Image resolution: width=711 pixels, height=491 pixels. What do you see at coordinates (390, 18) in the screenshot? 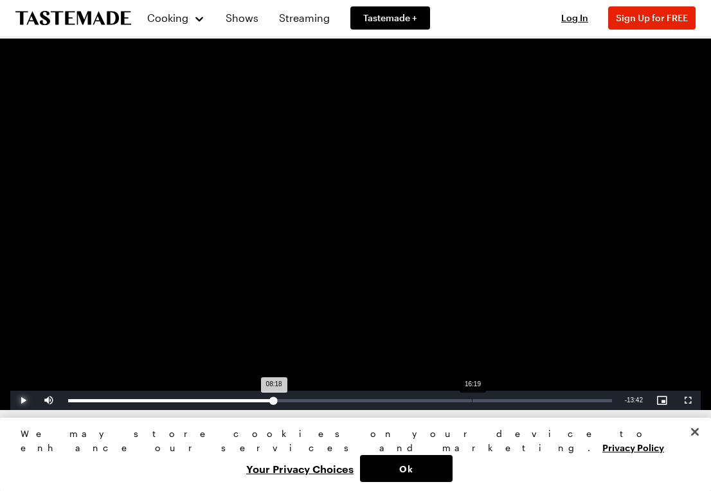
I see `a: Tastemade +` at bounding box center [390, 18].